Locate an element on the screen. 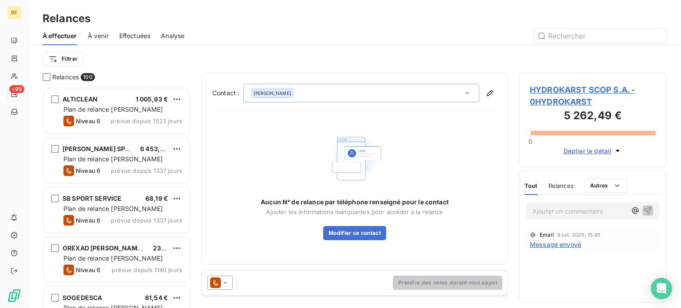 This screenshot has width=681, height=308. button: Filtrer is located at coordinates (63, 59).